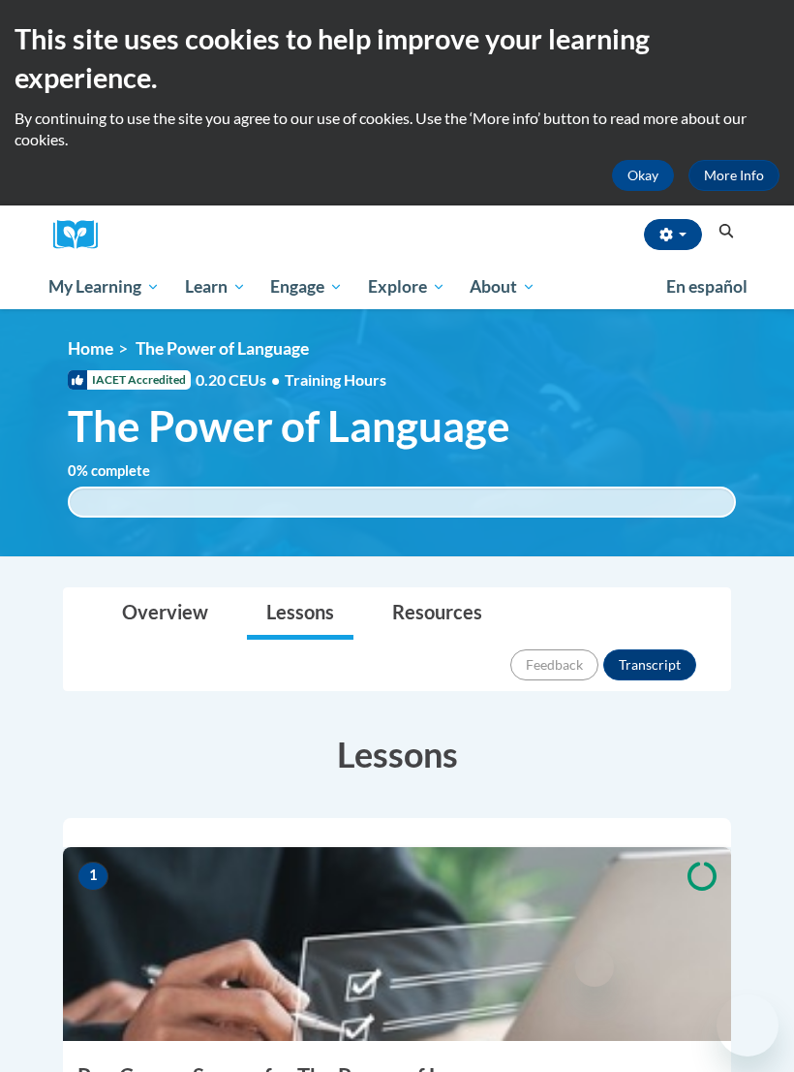  What do you see at coordinates (306, 287) in the screenshot?
I see `a: Engage` at bounding box center [306, 287].